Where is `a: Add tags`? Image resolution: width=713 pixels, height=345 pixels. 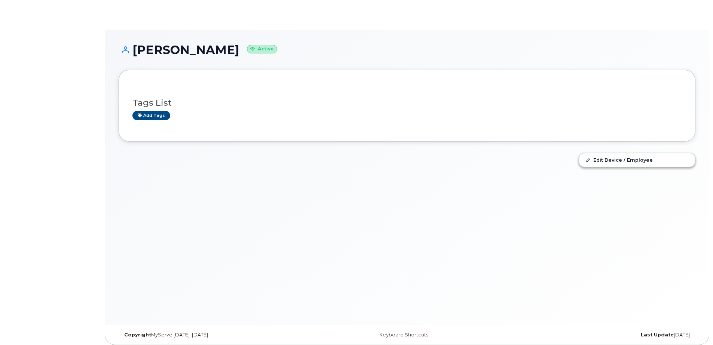
a: Add tags is located at coordinates (151, 116).